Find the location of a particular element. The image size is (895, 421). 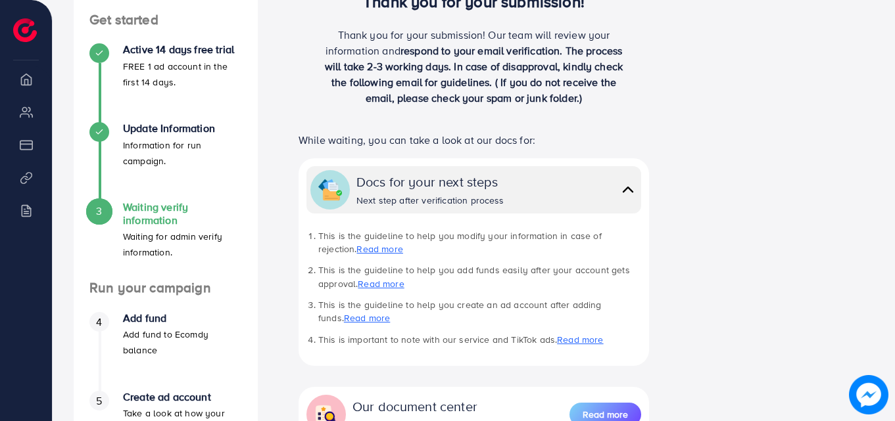

span: 4 is located at coordinates (99, 322).